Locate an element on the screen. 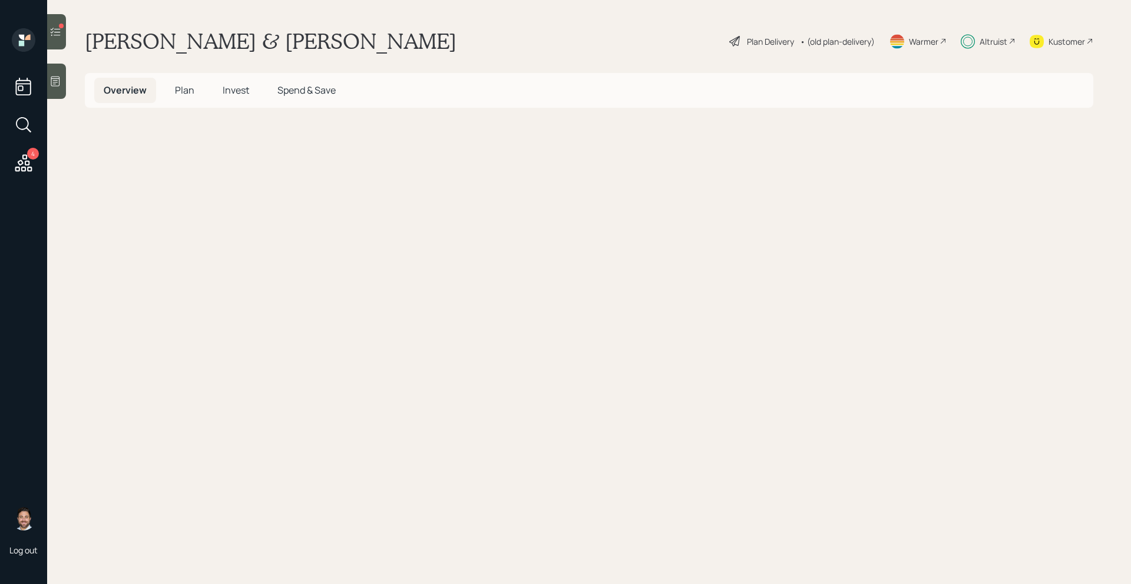 The image size is (1131, 584). div: Log out is located at coordinates (24, 550).